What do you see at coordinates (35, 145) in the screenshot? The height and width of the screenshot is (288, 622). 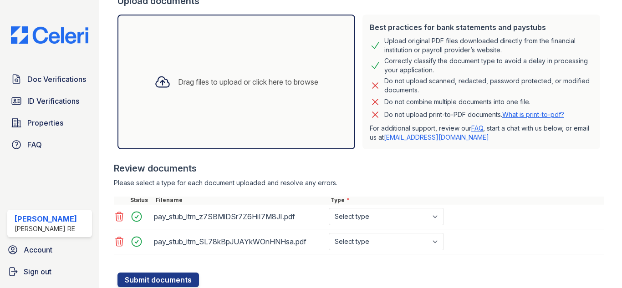 I see `span: FAQ` at bounding box center [35, 145].